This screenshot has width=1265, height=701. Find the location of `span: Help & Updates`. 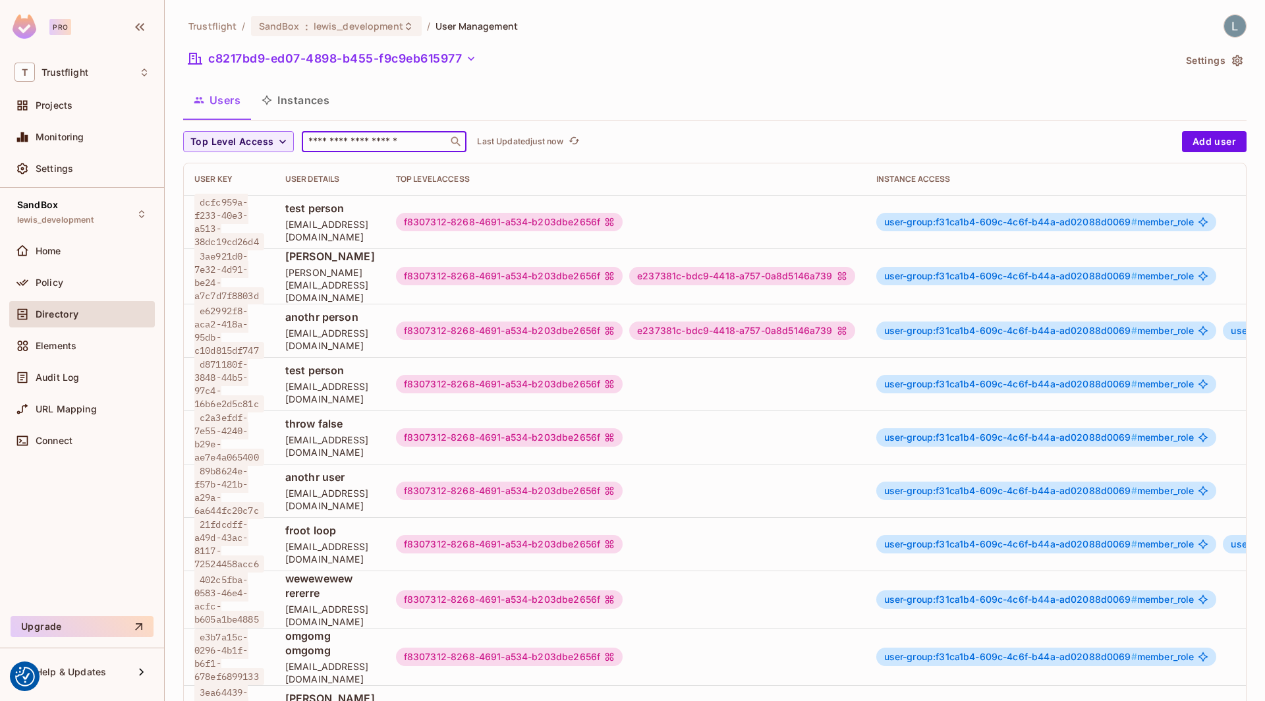

span: Help & Updates is located at coordinates (70, 672).